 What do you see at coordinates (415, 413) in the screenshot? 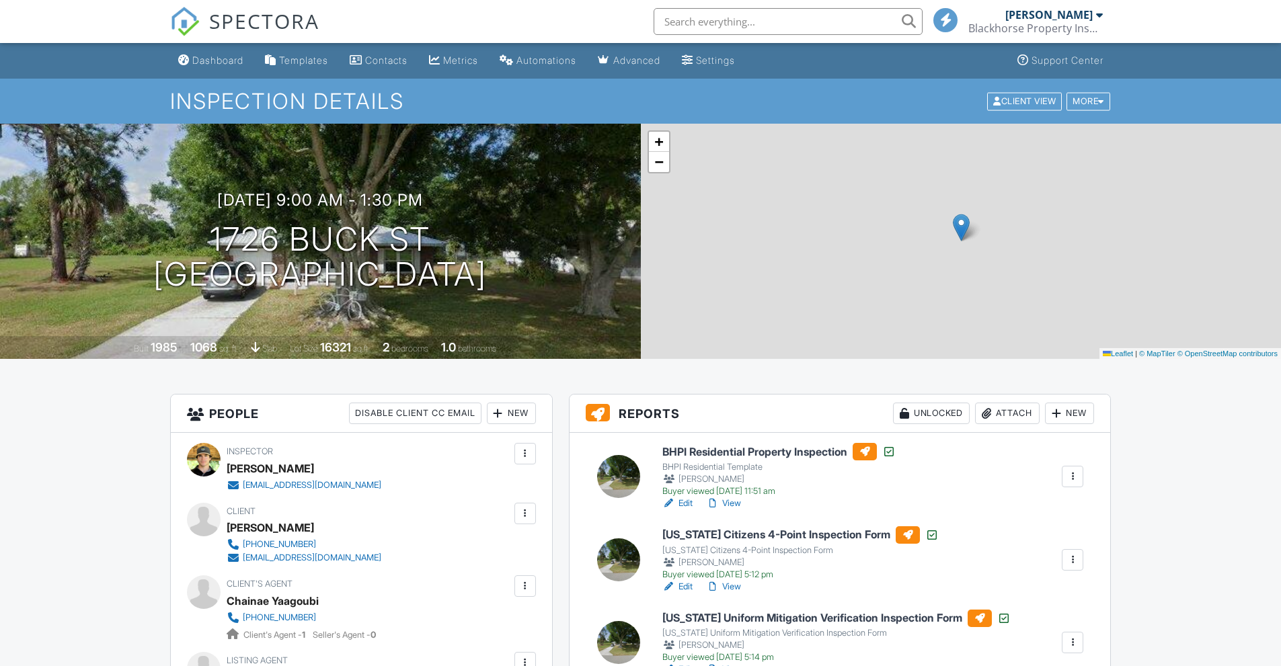
I see `div: Disable Client CC Email` at bounding box center [415, 413].